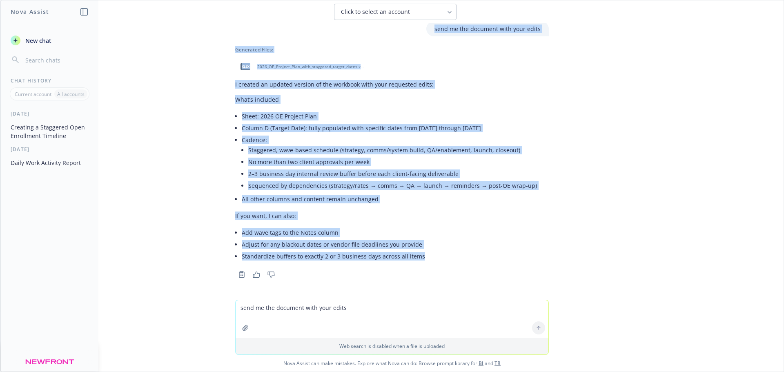 Image resolution: width=784 pixels, height=372 pixels. What do you see at coordinates (389, 163) in the screenshot?
I see `li: Cadence:` at bounding box center [389, 163].